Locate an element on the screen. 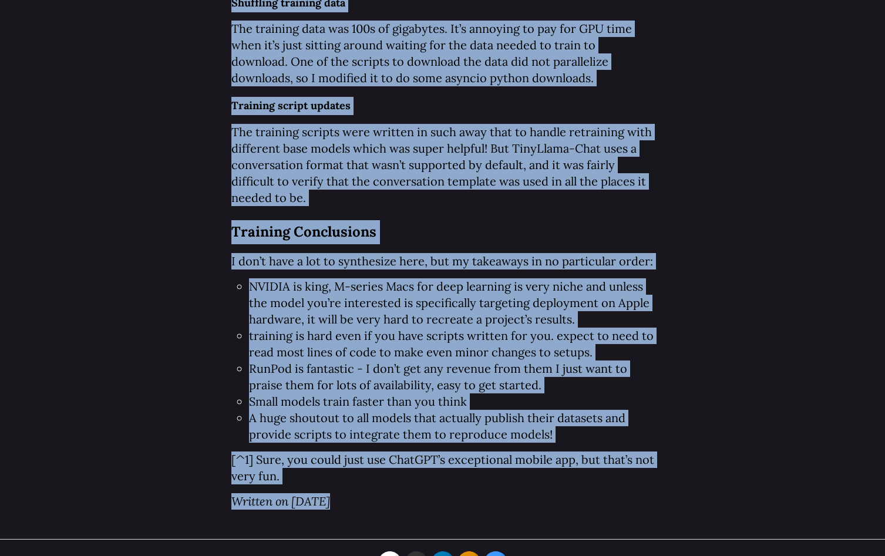  p: The training scripts were written in such away that to handle retraining with different base mode... is located at coordinates (443, 165).